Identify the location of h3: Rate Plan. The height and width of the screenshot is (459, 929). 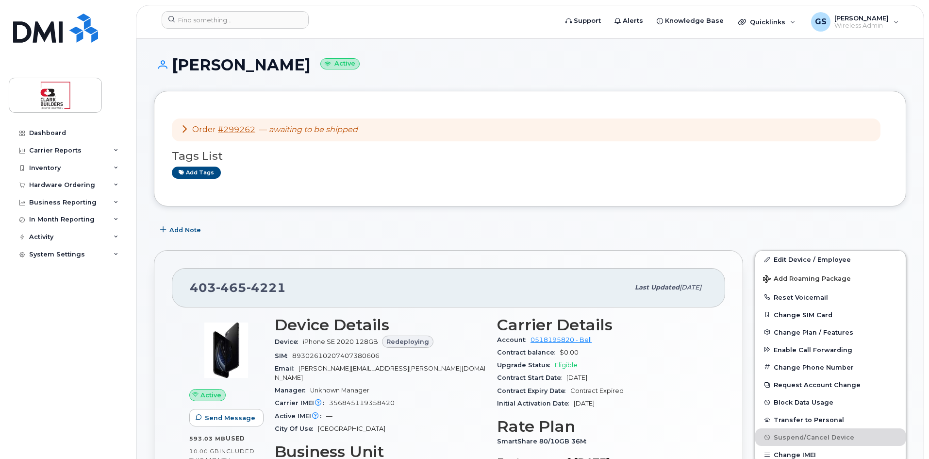
(602, 426).